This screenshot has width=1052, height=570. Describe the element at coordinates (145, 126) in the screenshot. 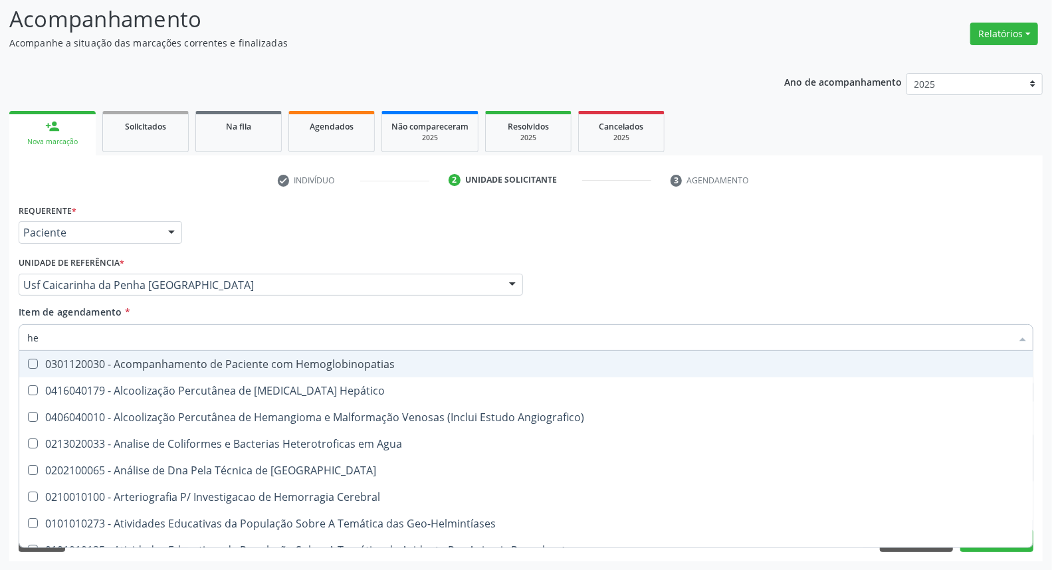

I see `span: Solicitados` at that location.